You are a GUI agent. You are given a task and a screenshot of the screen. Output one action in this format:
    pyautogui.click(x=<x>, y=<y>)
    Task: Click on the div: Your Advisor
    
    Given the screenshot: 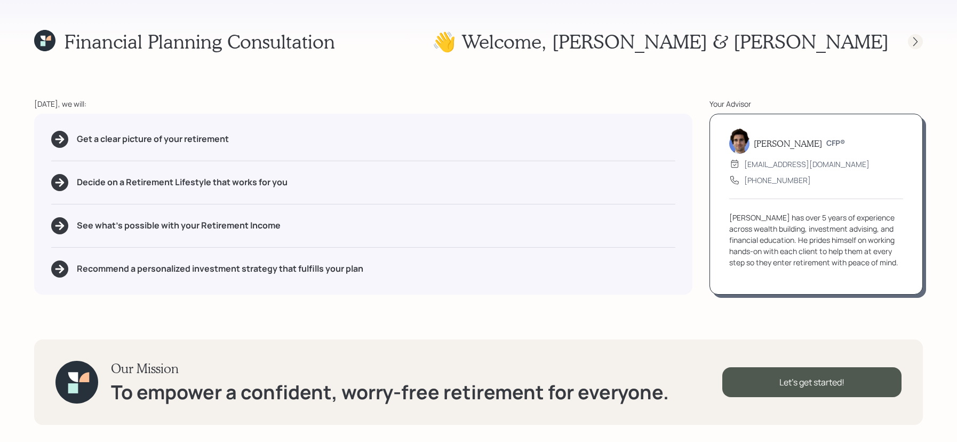 What is the action you would take?
    pyautogui.click(x=816, y=104)
    